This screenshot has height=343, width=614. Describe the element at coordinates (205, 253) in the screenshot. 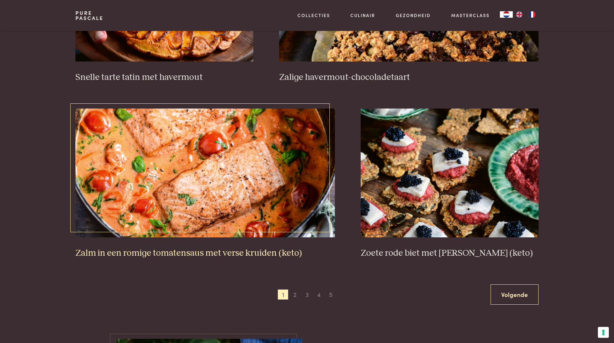

I see `h3: Zalm in een romige tomatensaus met verse kruiden (keto)` at that location.